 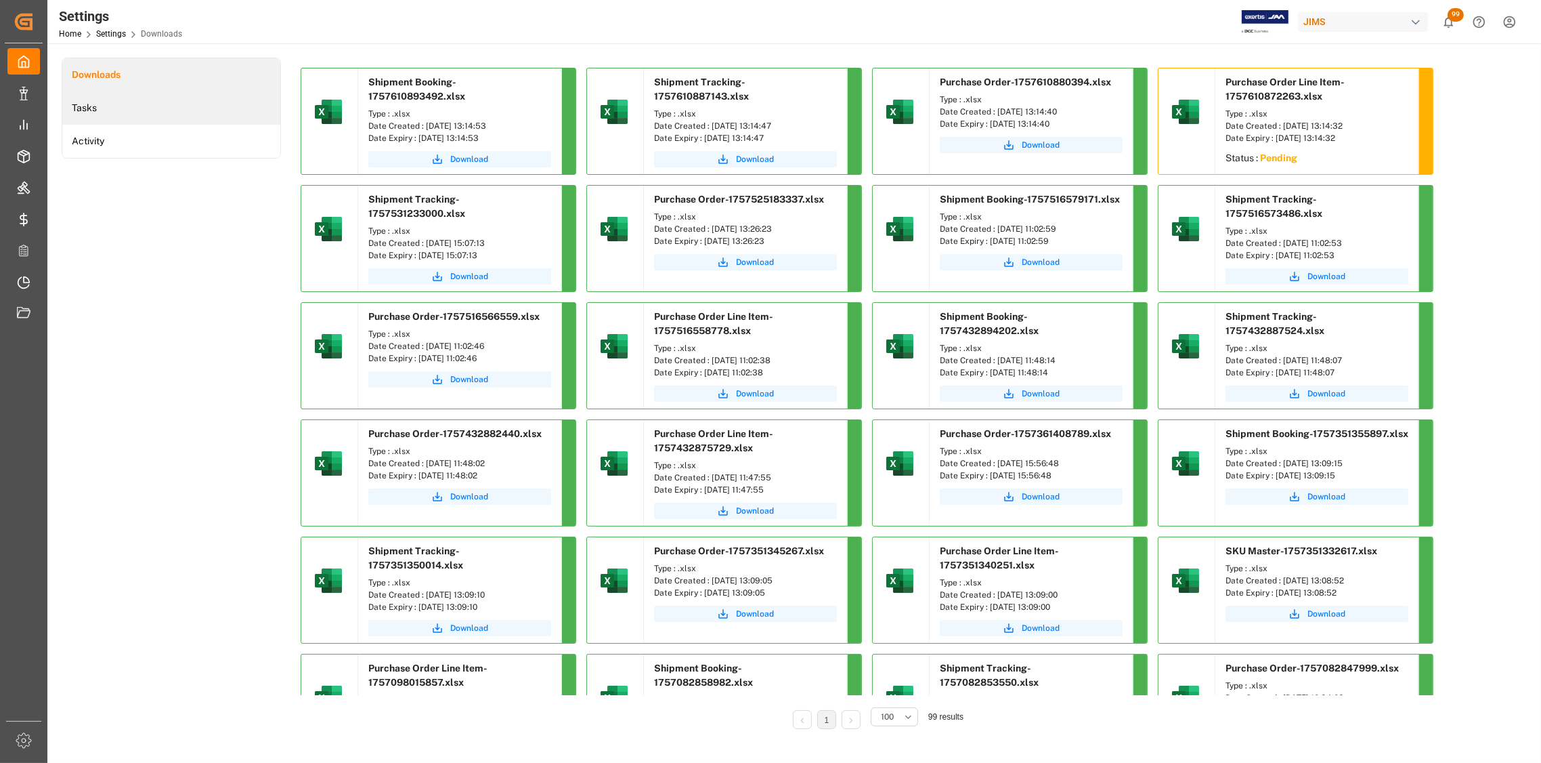 I want to click on span: Shipment Tracking-1757531233000.xlsx, so click(x=417, y=206).